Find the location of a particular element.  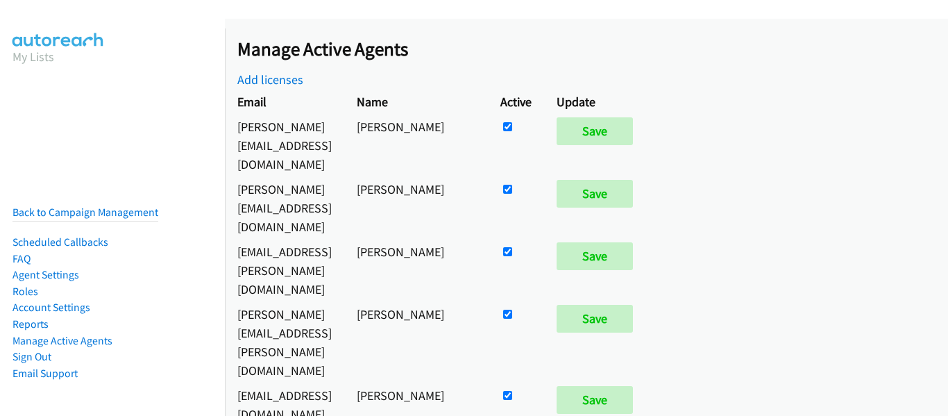

a: Email Support is located at coordinates (45, 373).